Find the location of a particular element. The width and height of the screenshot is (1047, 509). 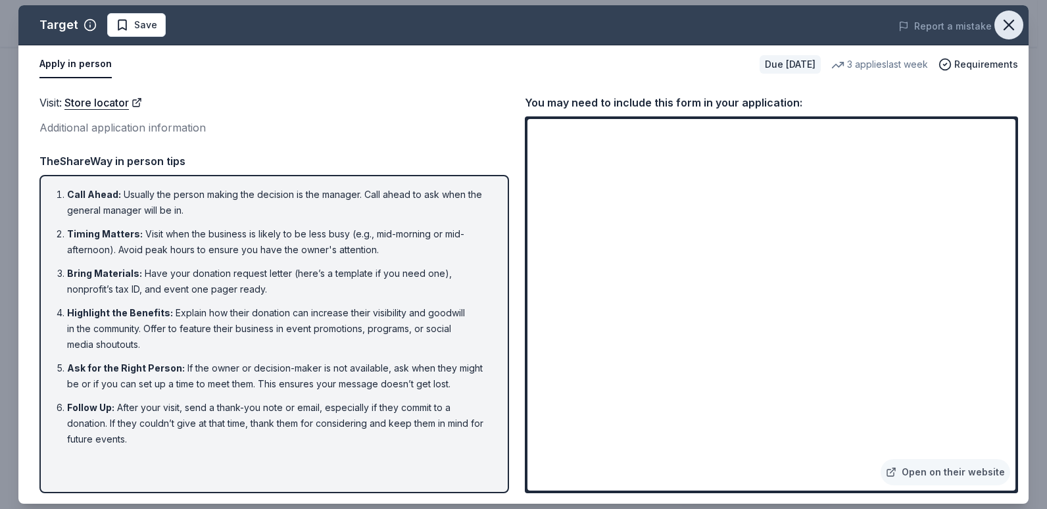

span: Save is located at coordinates (145, 25).